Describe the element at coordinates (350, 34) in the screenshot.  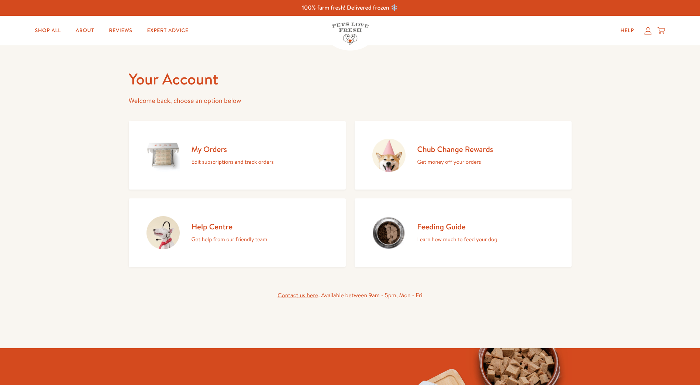
I see `img: Pets Love Fresh` at that location.